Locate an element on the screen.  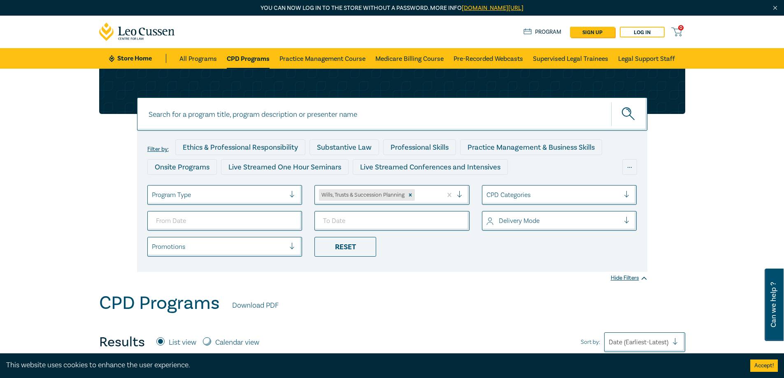
a: Supervised Legal Trainees is located at coordinates (571, 58).